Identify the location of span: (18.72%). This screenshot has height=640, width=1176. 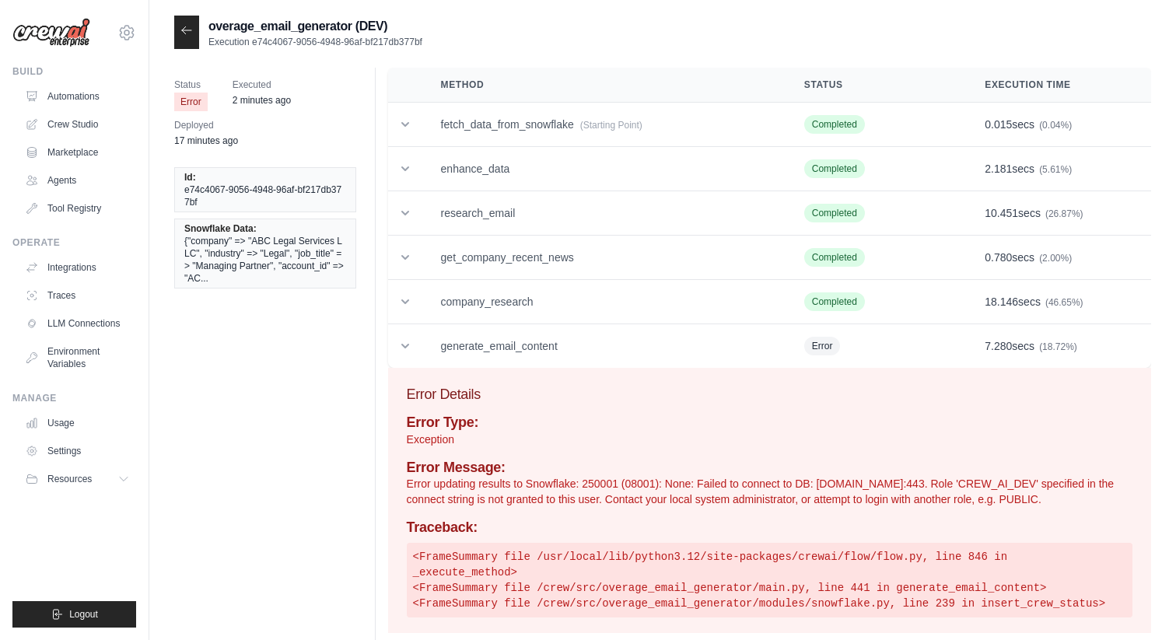
(1057, 347).